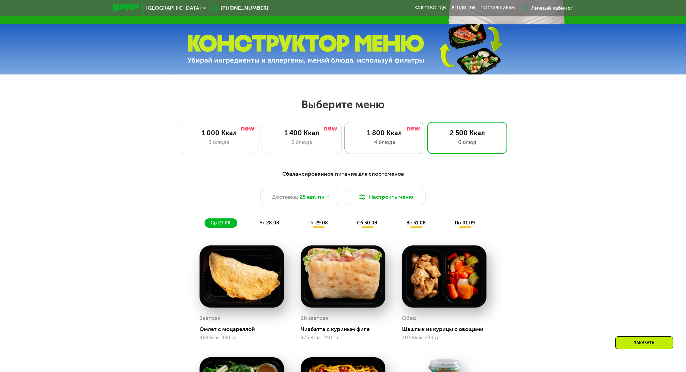 This screenshot has width=686, height=372. I want to click on a: Вендинги, so click(463, 8).